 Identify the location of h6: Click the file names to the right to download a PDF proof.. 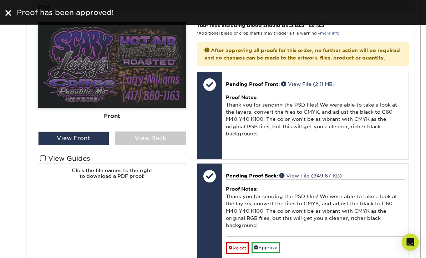
(112, 176).